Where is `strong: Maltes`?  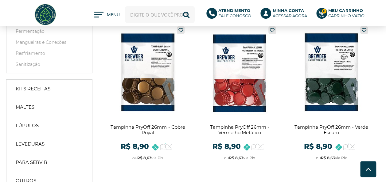
strong: Maltes is located at coordinates (25, 107).